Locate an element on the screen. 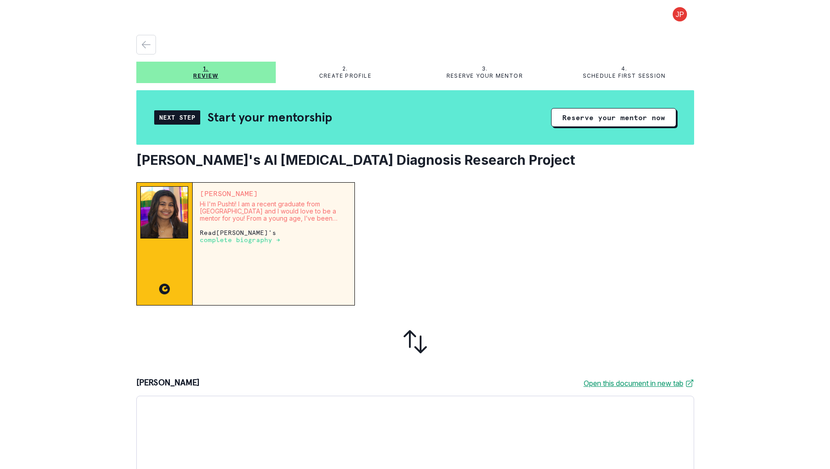 This screenshot has height=469, width=830. p: 4. is located at coordinates (624, 69).